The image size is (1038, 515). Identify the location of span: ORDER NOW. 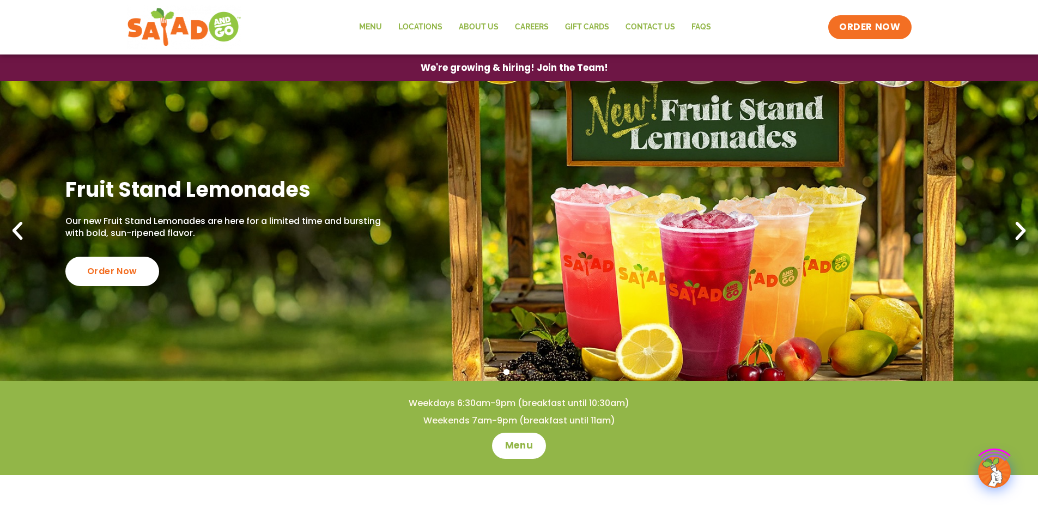
(870, 27).